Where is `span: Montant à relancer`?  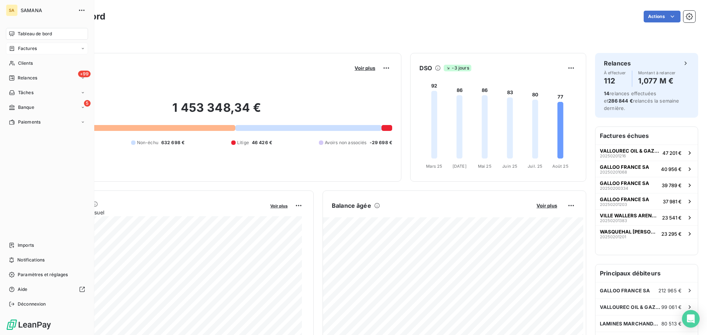
span: Montant à relancer is located at coordinates (657, 73).